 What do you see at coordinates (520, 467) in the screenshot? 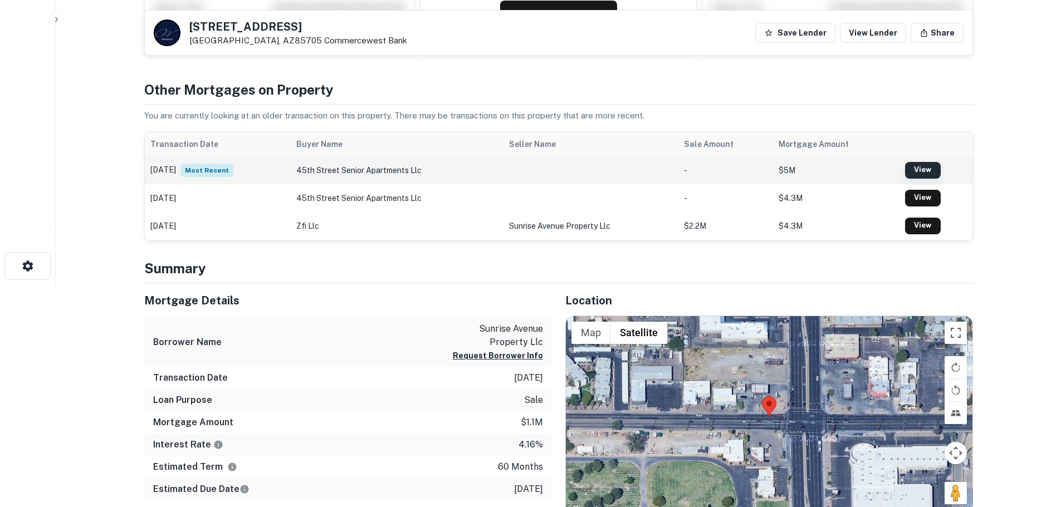
I see `p: 60 months` at bounding box center [520, 467].